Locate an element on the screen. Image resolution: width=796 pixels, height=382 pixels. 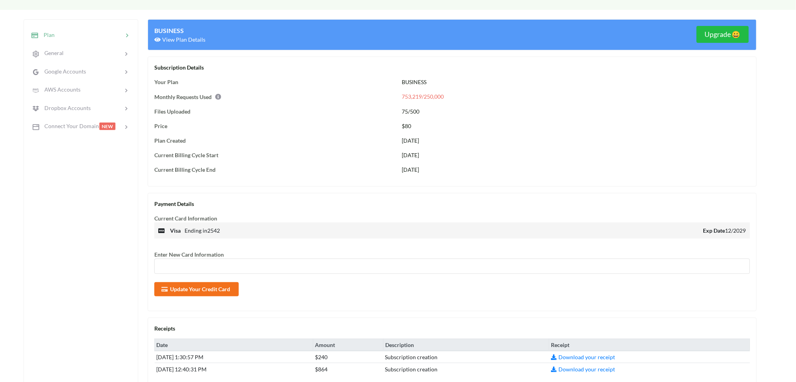
div: Your Plan is located at coordinates (273, 82).